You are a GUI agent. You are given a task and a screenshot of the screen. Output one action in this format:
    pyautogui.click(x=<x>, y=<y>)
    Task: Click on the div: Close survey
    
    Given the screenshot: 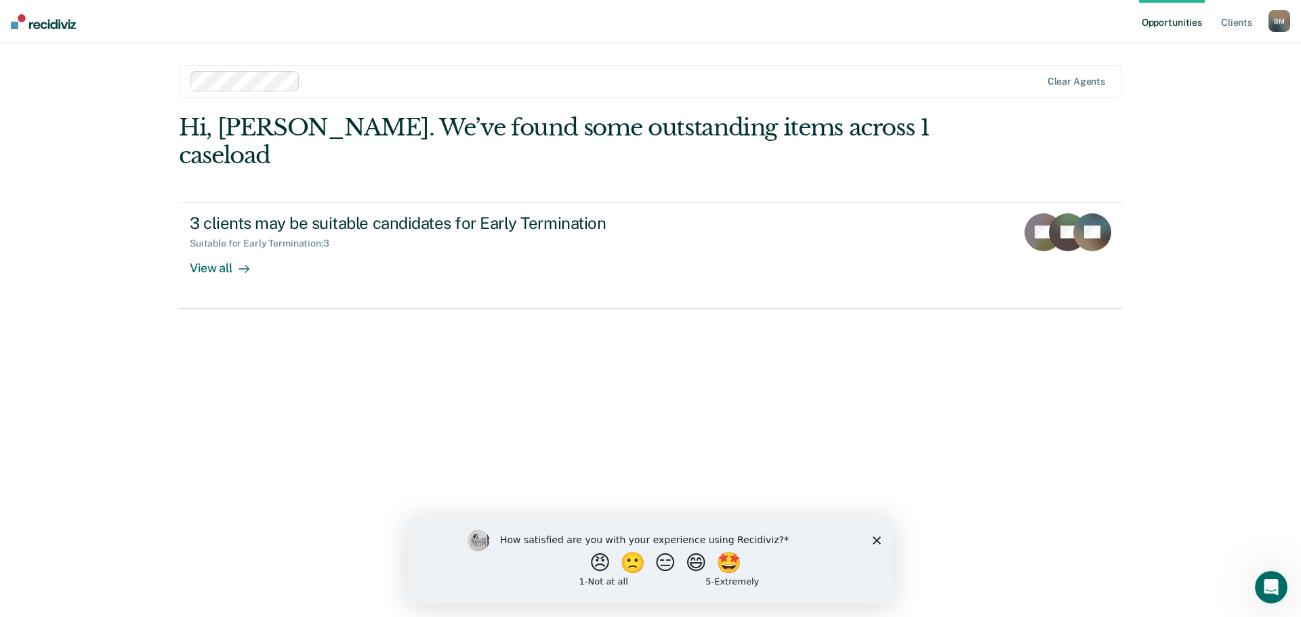 What is the action you would take?
    pyautogui.click(x=469, y=24)
    